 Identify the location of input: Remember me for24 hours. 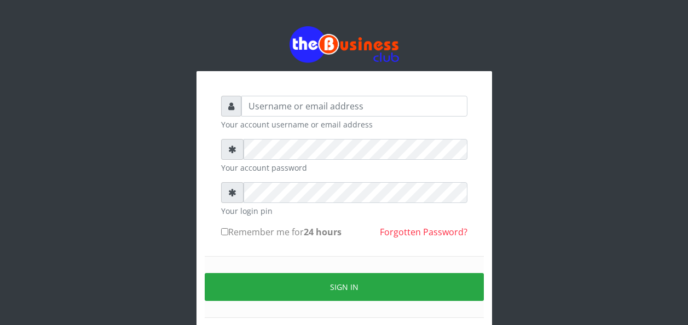
(224, 231).